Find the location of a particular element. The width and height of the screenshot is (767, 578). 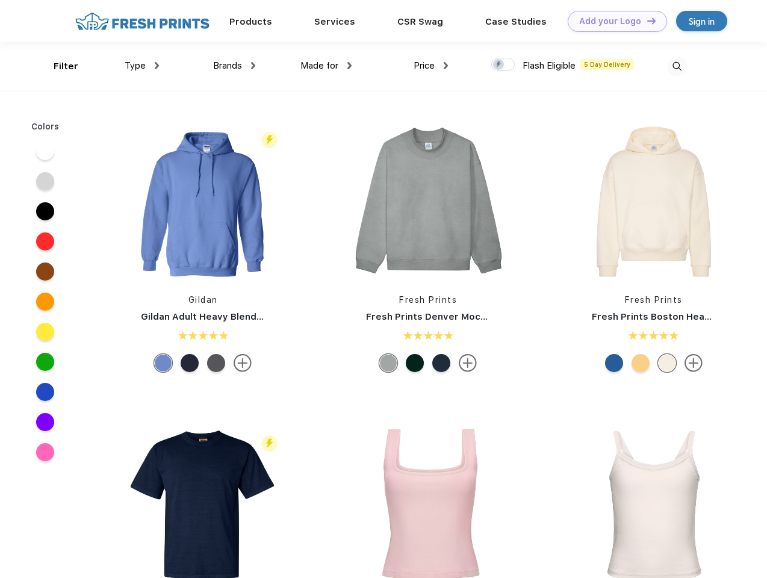

div: Forest Green is located at coordinates (415, 363).